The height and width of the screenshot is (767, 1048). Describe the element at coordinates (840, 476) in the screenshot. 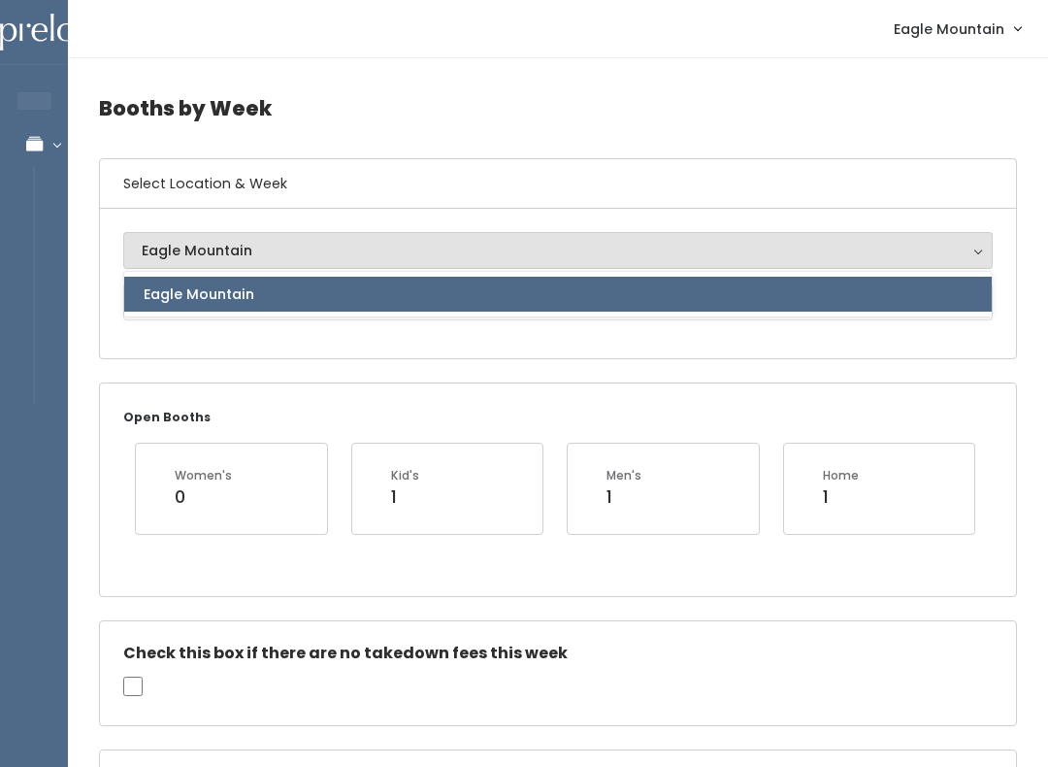

I see `div: Home` at that location.